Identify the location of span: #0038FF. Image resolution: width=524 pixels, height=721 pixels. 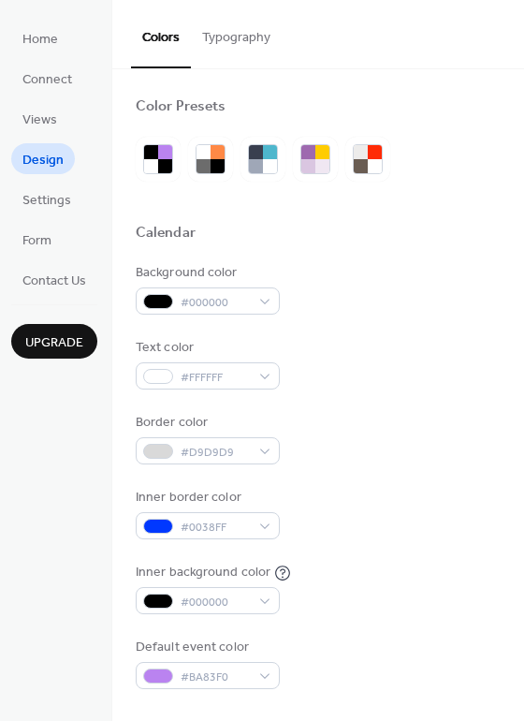
(215, 527).